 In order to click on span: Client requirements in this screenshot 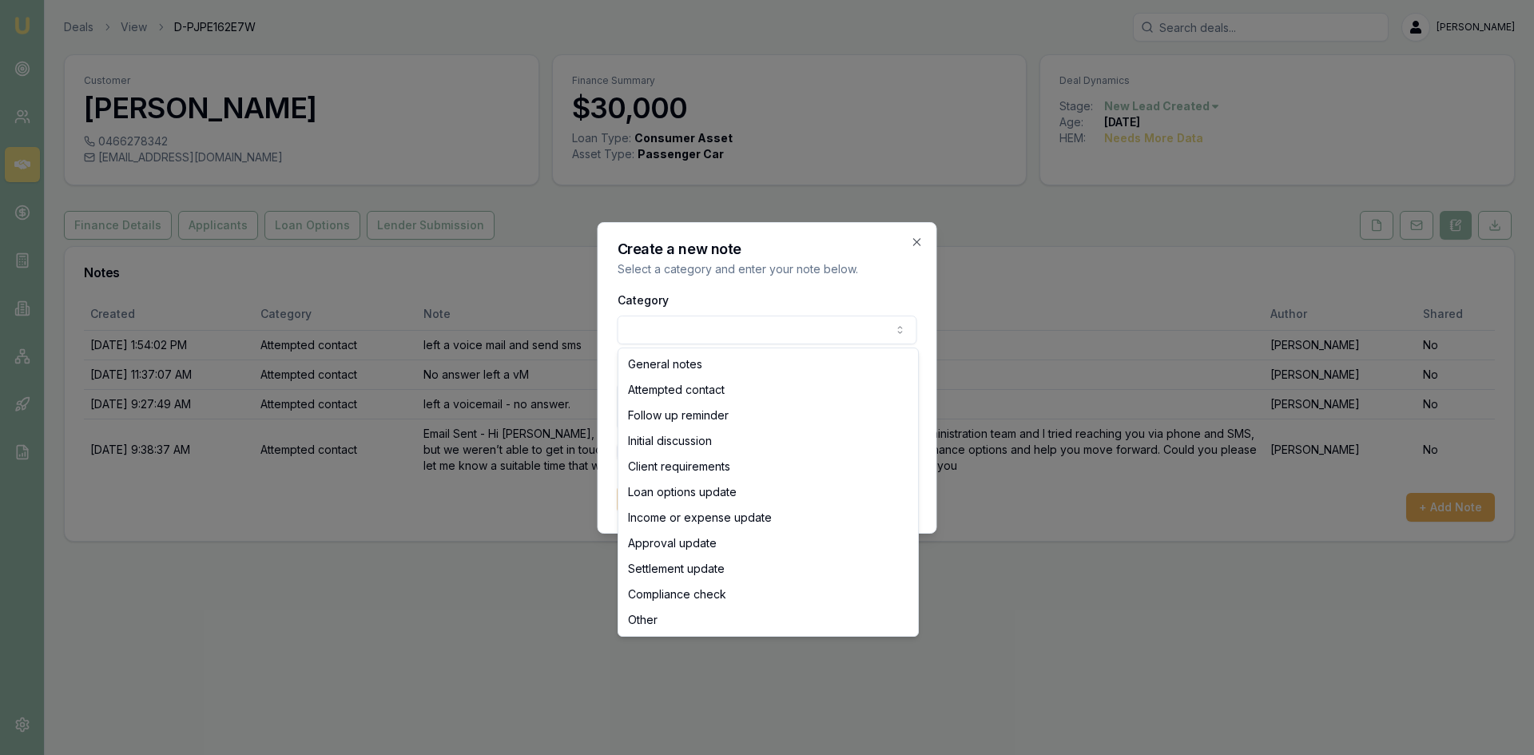, I will do `click(679, 467)`.